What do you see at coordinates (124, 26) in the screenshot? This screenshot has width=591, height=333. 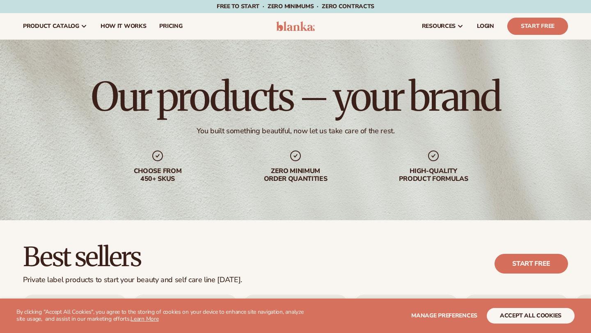 I see `span: How It Works` at bounding box center [124, 26].